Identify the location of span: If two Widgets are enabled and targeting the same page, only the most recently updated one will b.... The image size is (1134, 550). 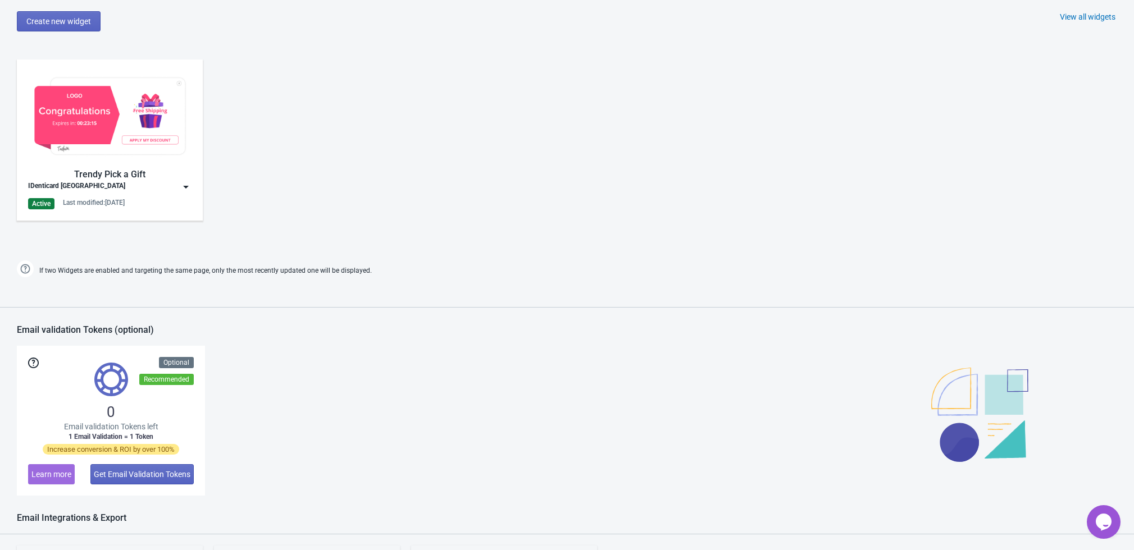
(205, 271).